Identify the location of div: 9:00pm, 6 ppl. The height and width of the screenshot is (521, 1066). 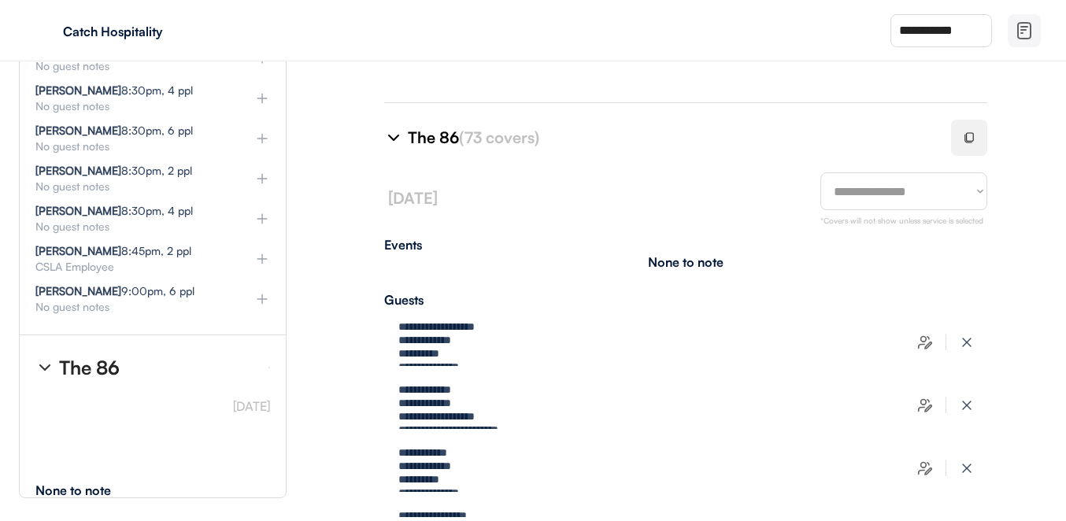
(115, 291).